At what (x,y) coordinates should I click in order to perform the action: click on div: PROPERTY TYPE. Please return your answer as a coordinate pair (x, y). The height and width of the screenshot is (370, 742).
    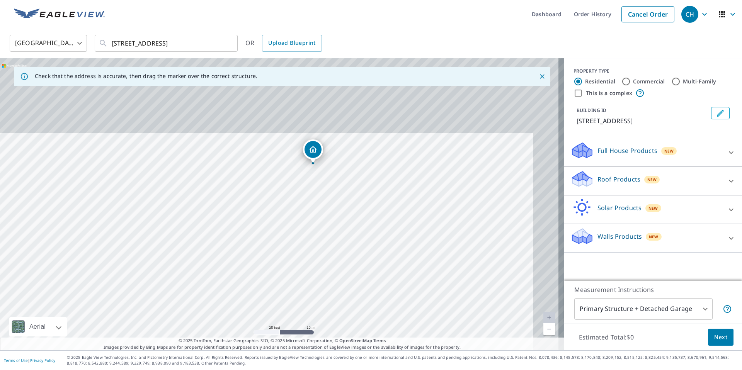
    Looking at the image, I should click on (653, 71).